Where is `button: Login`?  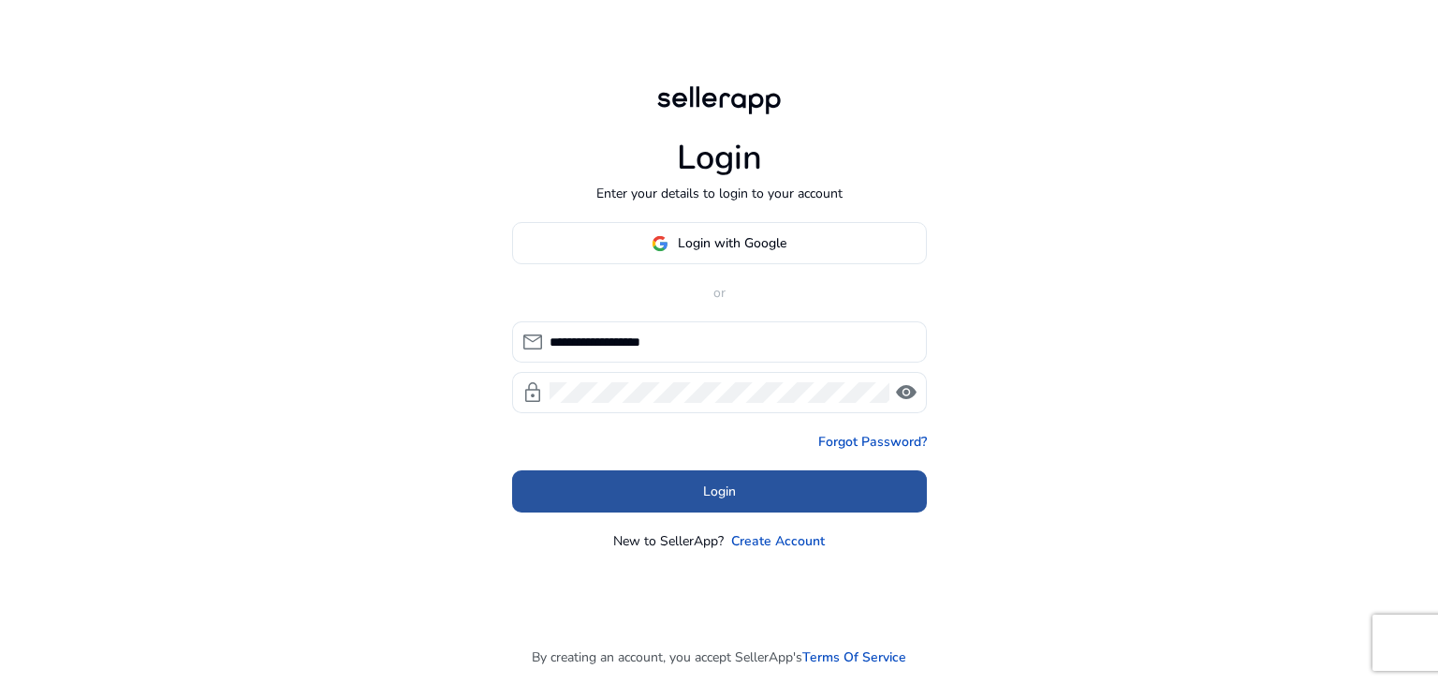 button: Login is located at coordinates (719, 491).